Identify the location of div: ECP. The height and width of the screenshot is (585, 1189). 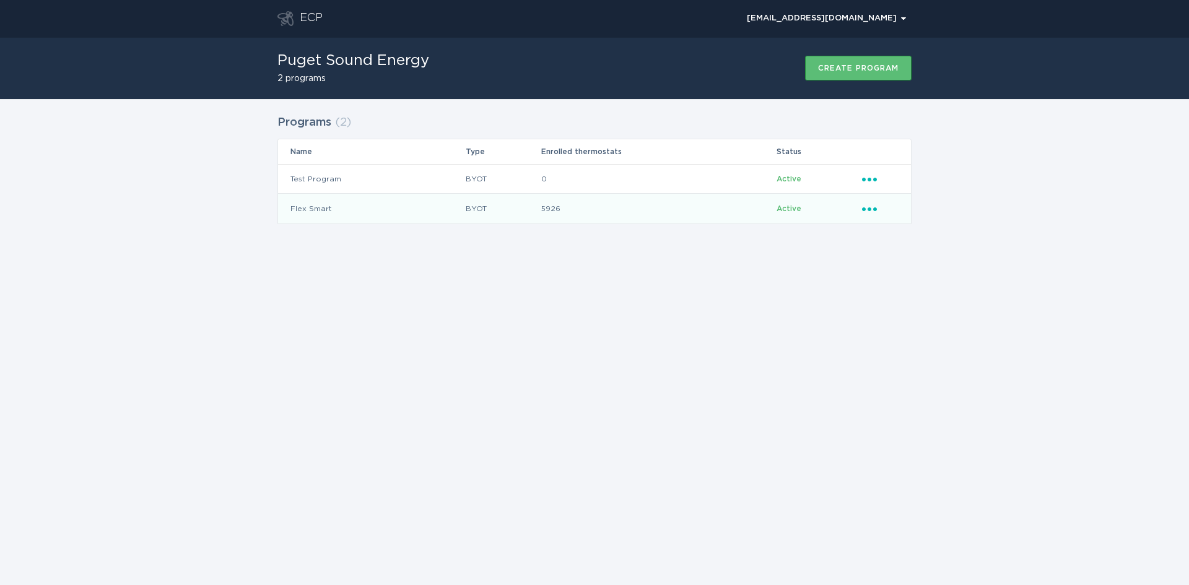
(311, 19).